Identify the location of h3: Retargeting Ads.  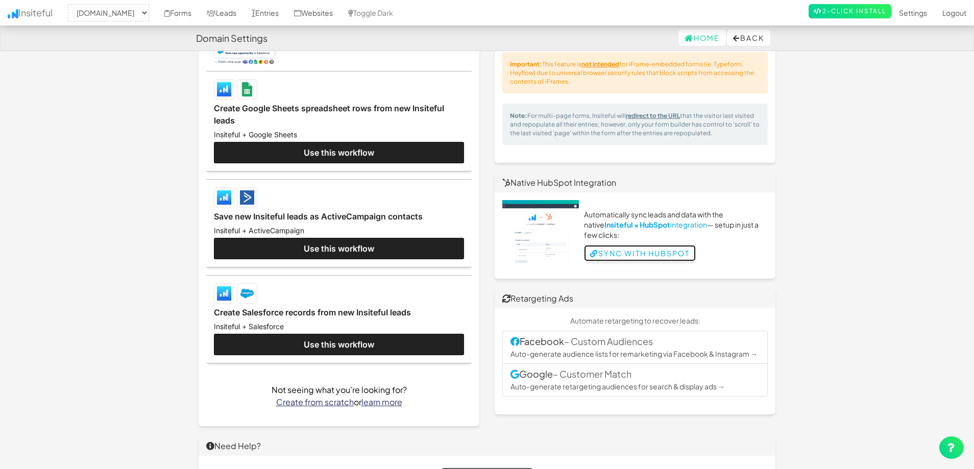
(635, 299).